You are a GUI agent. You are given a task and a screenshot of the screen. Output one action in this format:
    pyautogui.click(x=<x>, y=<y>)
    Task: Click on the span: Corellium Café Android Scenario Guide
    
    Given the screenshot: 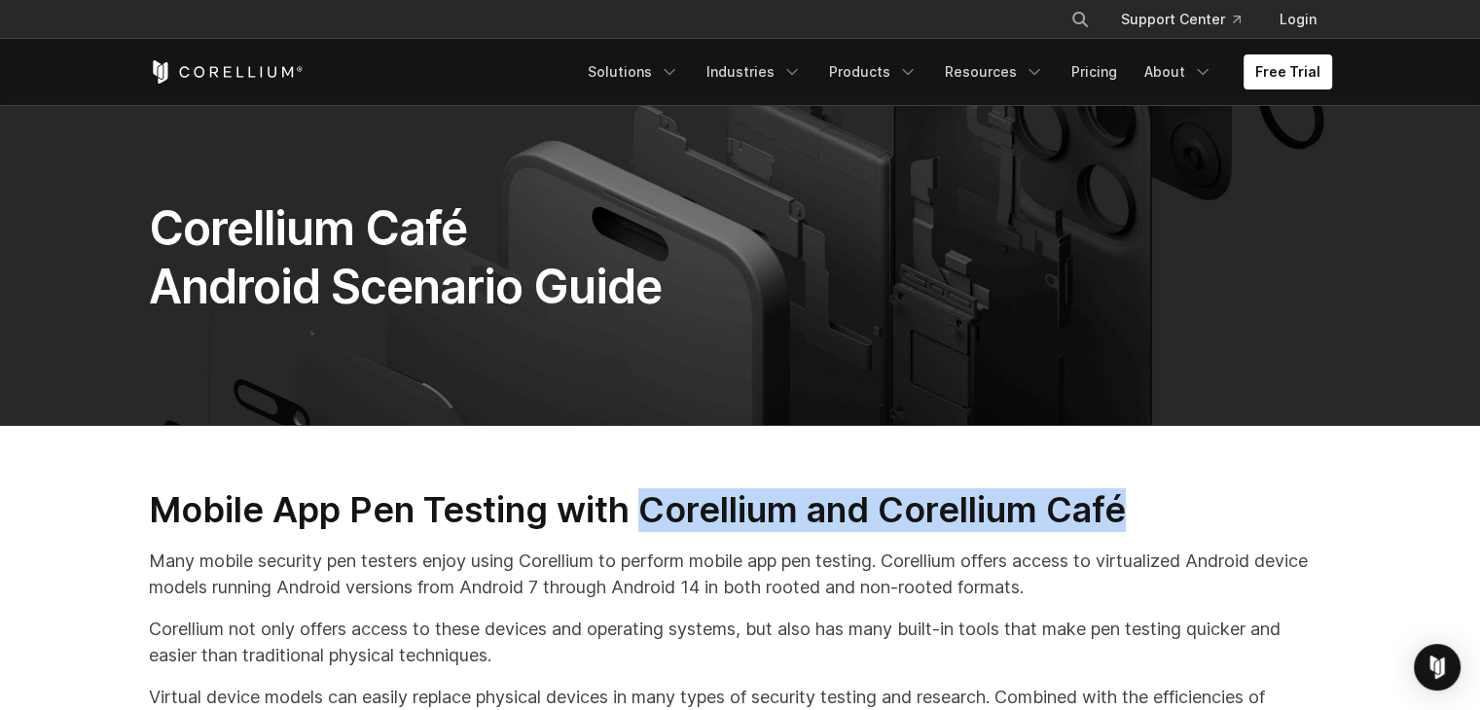 What is the action you would take?
    pyautogui.click(x=406, y=257)
    